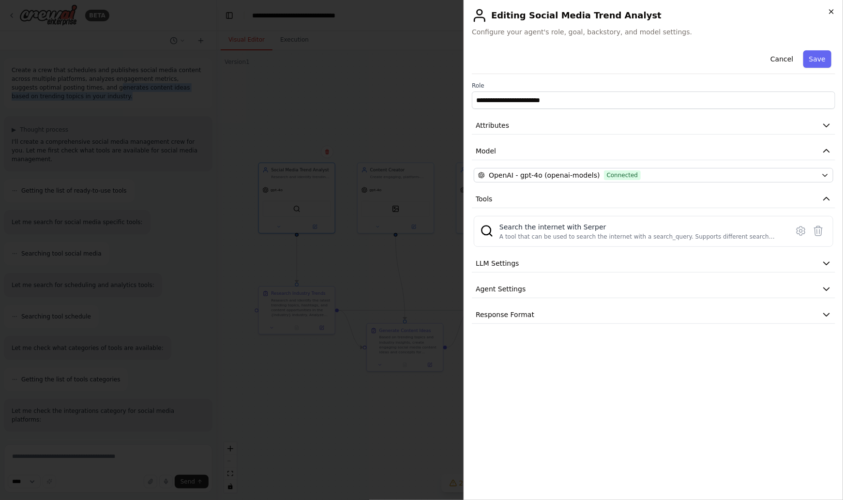 The width and height of the screenshot is (843, 500). What do you see at coordinates (653, 289) in the screenshot?
I see `button: Agent Settings` at bounding box center [653, 289].